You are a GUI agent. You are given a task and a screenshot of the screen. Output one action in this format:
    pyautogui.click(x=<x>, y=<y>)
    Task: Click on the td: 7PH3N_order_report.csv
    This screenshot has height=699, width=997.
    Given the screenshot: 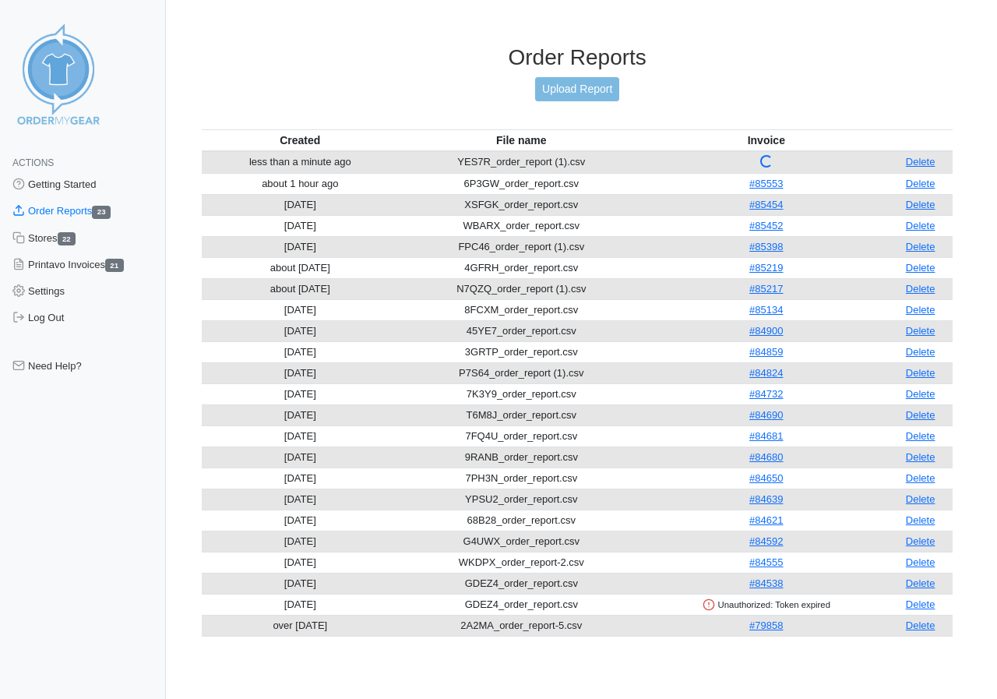 What is the action you would take?
    pyautogui.click(x=521, y=477)
    